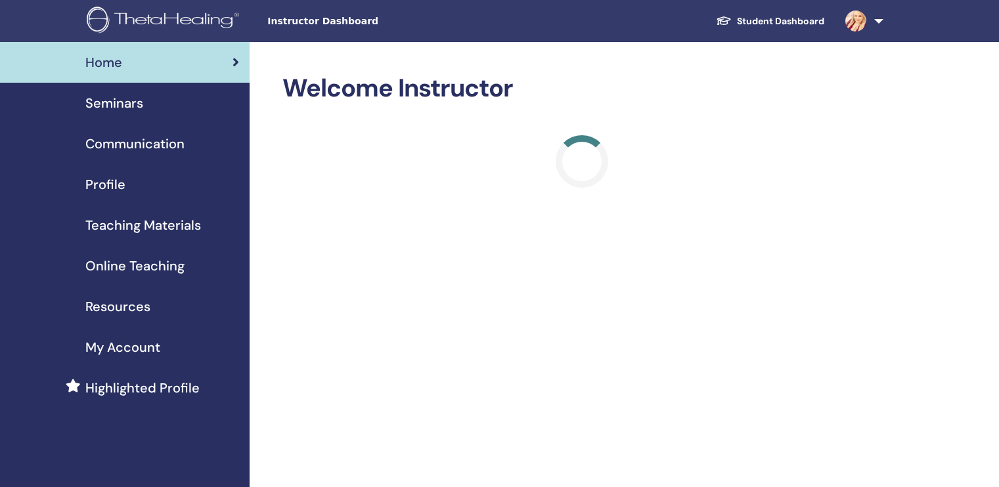 The width and height of the screenshot is (999, 487). I want to click on span: My Account, so click(123, 348).